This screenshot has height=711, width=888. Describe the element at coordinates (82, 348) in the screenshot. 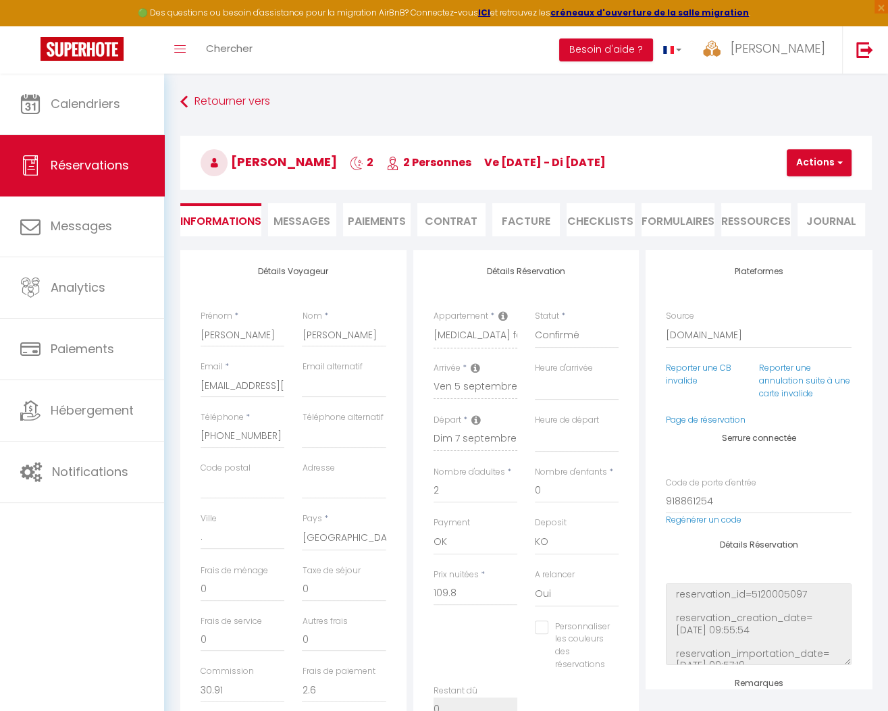

I see `span: Paiements` at that location.